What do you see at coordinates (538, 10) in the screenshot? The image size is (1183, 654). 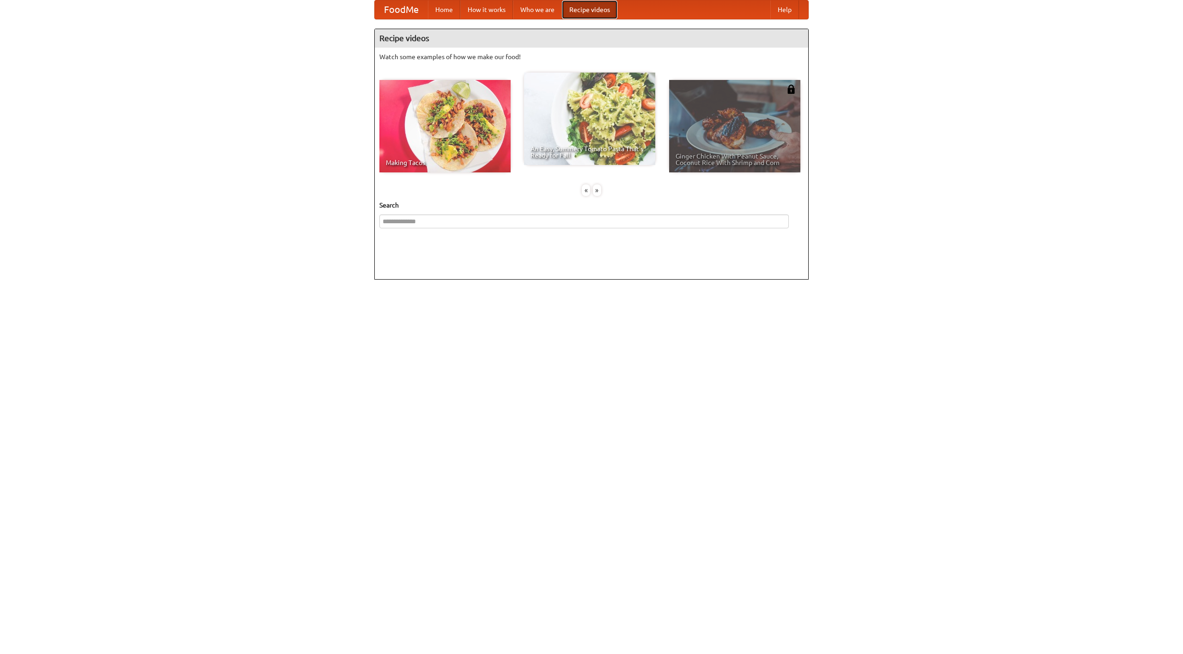 I see `a: Who we are` at bounding box center [538, 10].